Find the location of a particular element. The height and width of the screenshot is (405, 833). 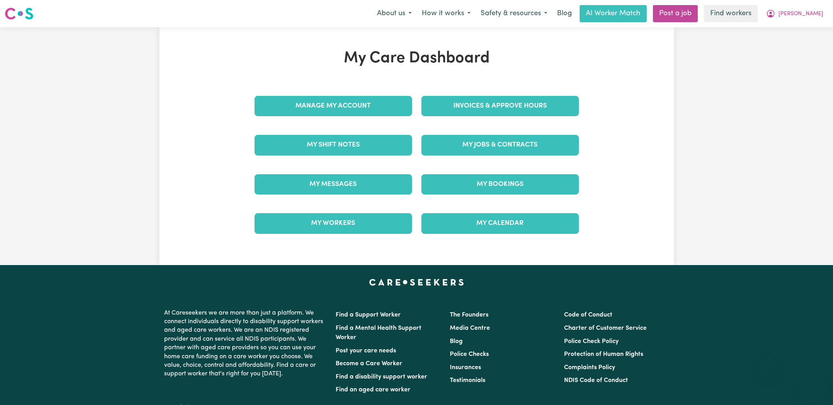

a: Insurances is located at coordinates (466, 368).